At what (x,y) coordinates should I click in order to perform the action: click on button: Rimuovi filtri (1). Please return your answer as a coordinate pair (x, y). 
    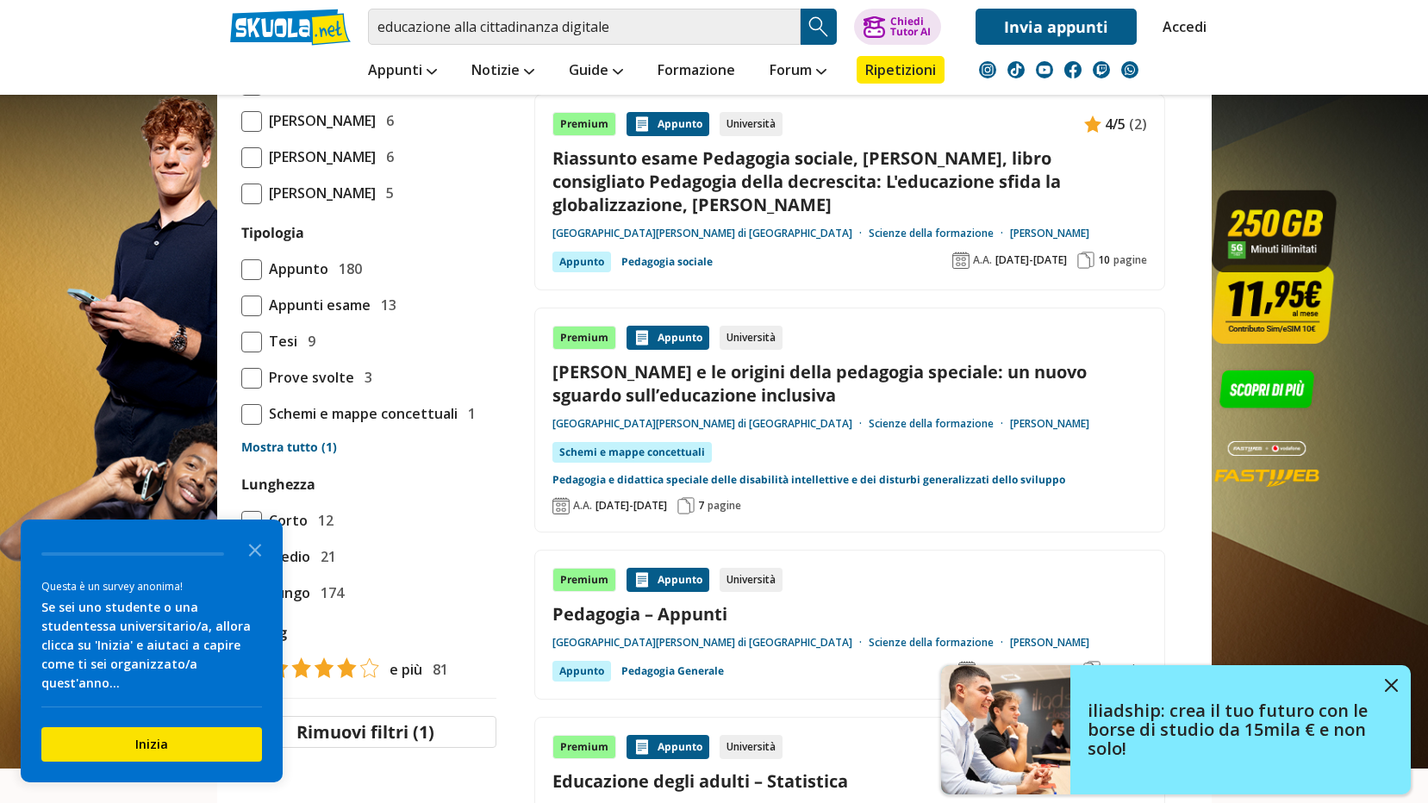
    Looking at the image, I should click on (365, 732).